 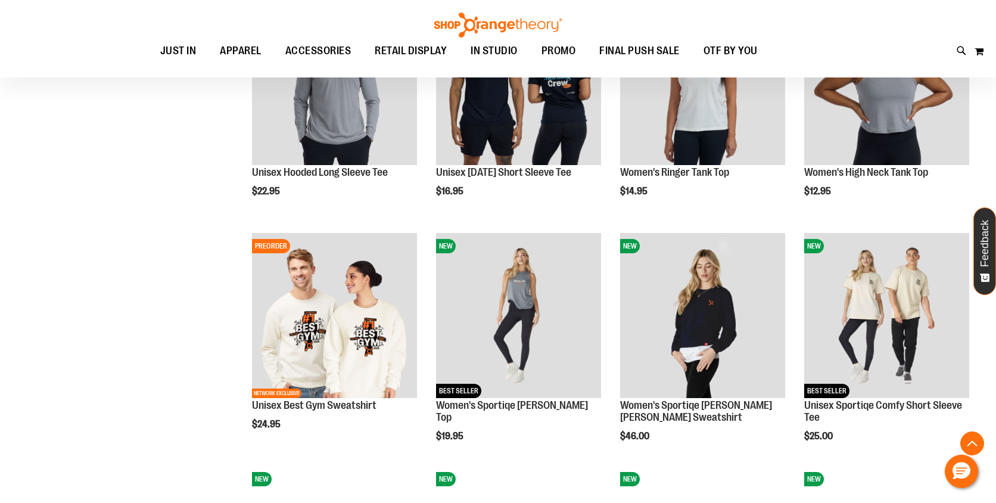 I want to click on button: Hello, have a question? Let’s chat., so click(x=961, y=471).